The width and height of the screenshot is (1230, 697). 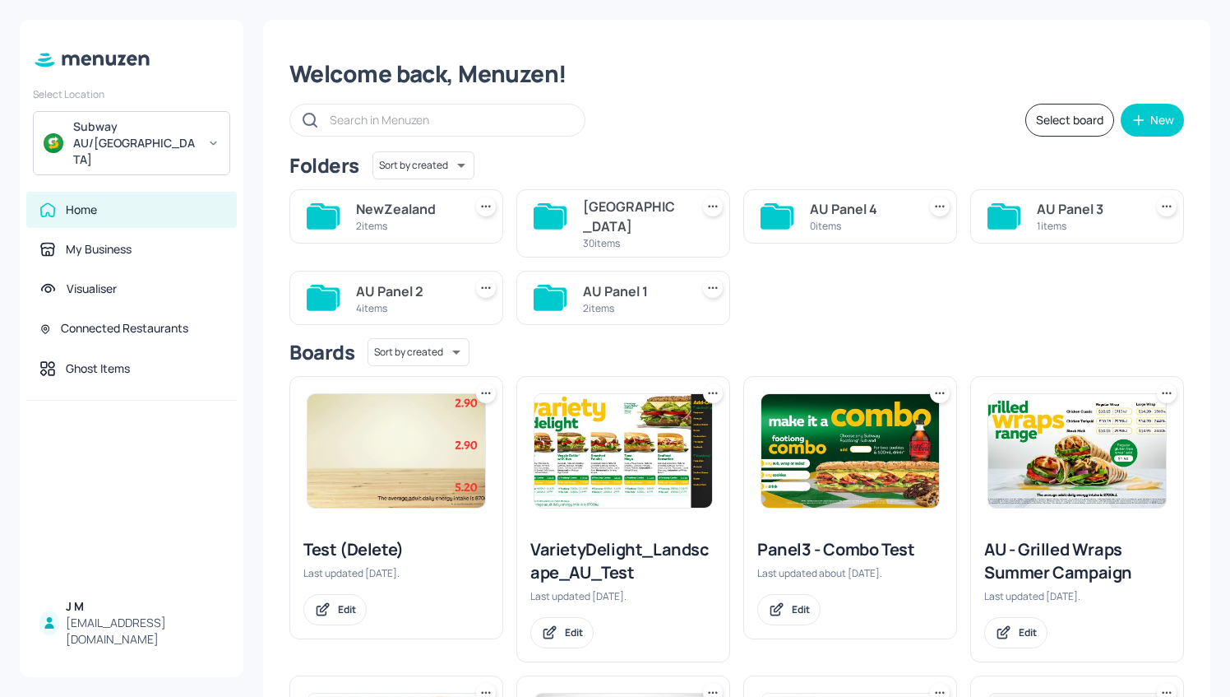 What do you see at coordinates (1152, 120) in the screenshot?
I see `button: New` at bounding box center [1152, 120].